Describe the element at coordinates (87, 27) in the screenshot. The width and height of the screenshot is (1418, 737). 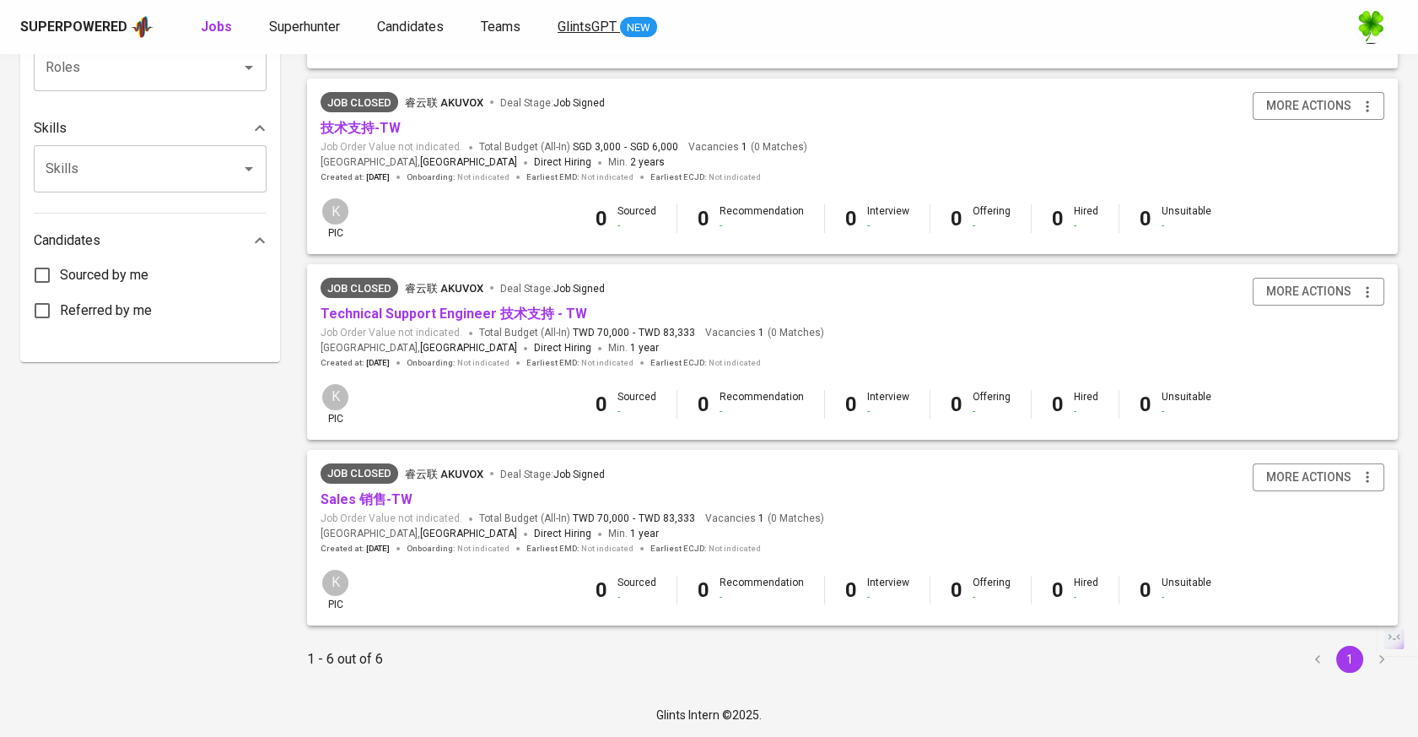
I see `a: Superpoweredapp logo` at that location.